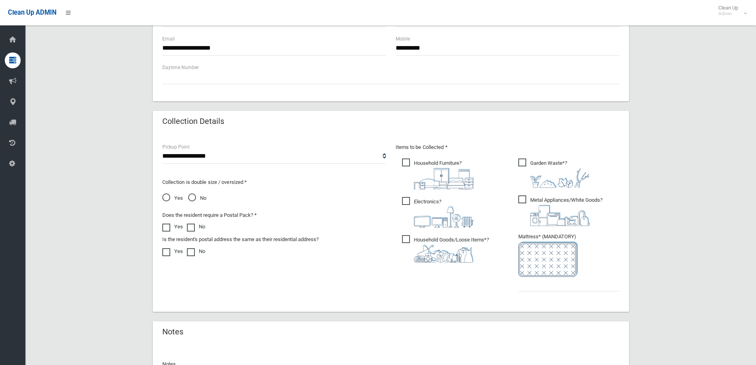 Image resolution: width=756 pixels, height=365 pixels. I want to click on img: 394712a680b73dbc3d2a6a3a7ffe5a07.png, so click(444, 217).